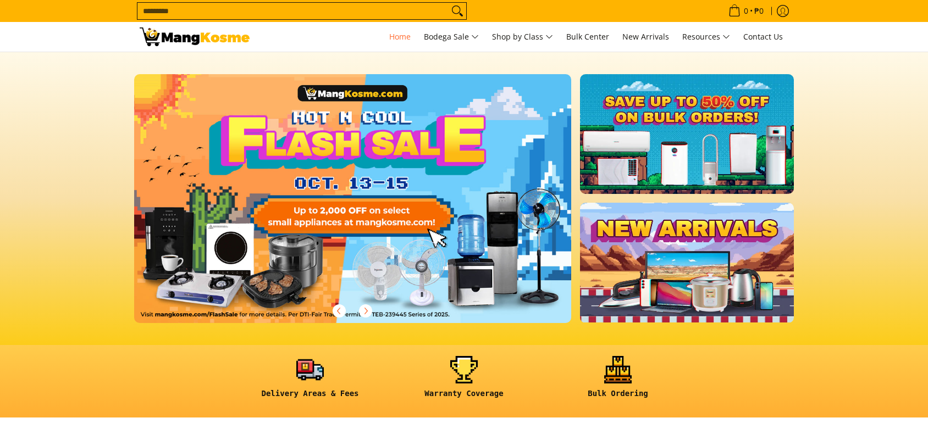  I want to click on a: Resources, so click(706, 37).